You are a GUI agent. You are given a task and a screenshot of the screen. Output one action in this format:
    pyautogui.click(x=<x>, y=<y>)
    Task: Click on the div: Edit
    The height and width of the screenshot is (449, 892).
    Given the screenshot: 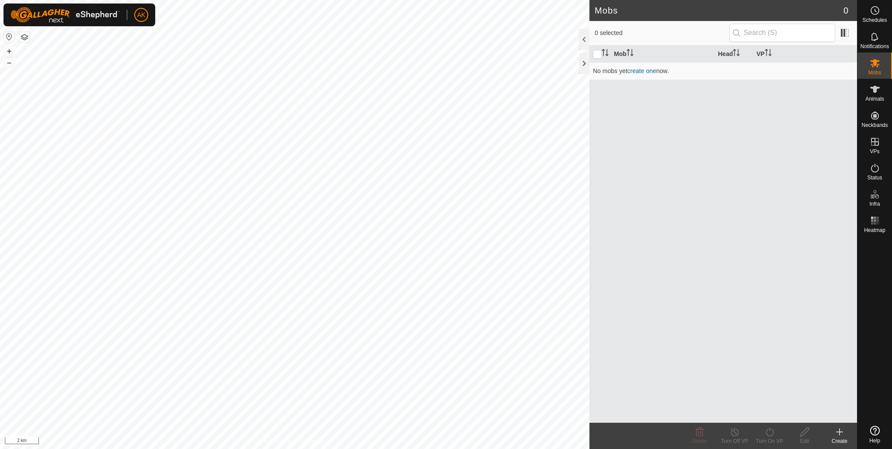 What is the action you would take?
    pyautogui.click(x=804, y=441)
    